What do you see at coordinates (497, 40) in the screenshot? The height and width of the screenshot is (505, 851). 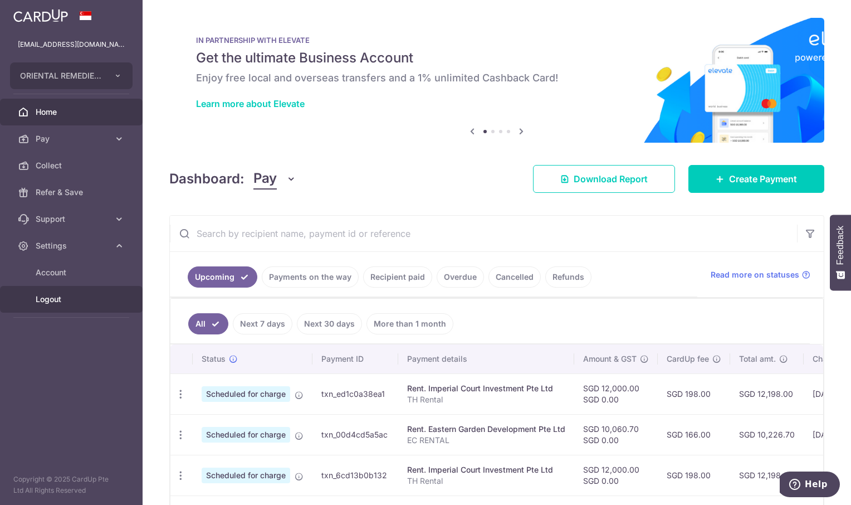 I see `p: IN PARTNERSHIP WITH ELEVATE` at bounding box center [497, 40].